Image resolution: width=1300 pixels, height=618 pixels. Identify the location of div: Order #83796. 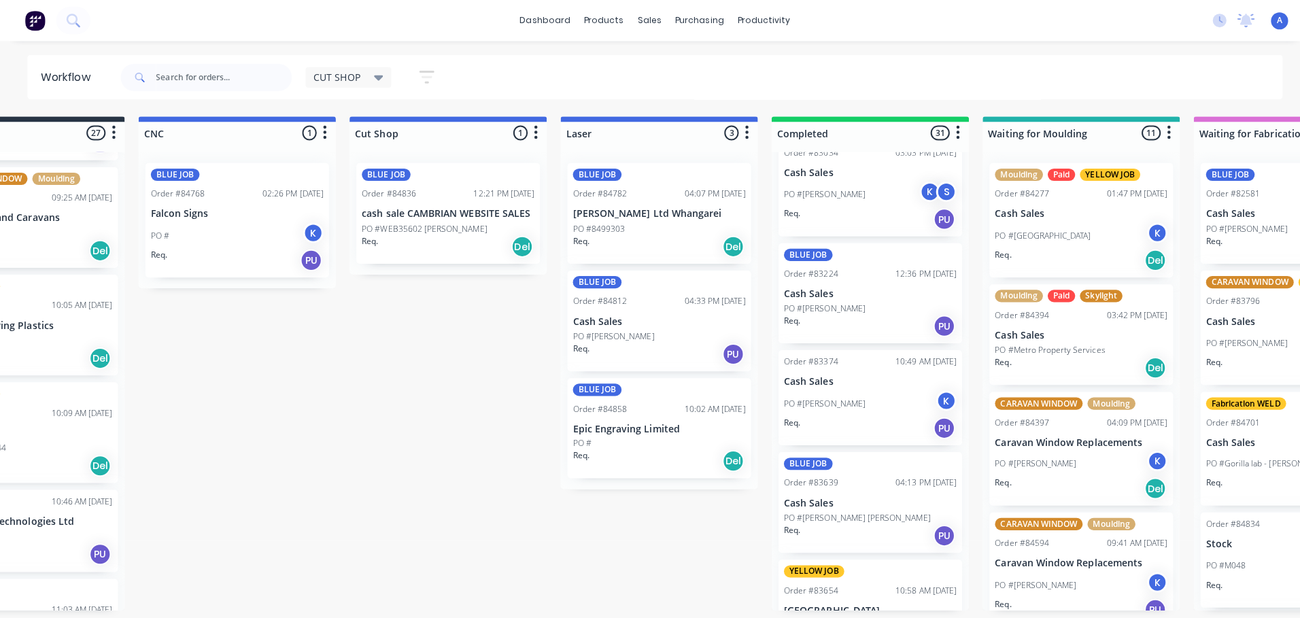
(1223, 299).